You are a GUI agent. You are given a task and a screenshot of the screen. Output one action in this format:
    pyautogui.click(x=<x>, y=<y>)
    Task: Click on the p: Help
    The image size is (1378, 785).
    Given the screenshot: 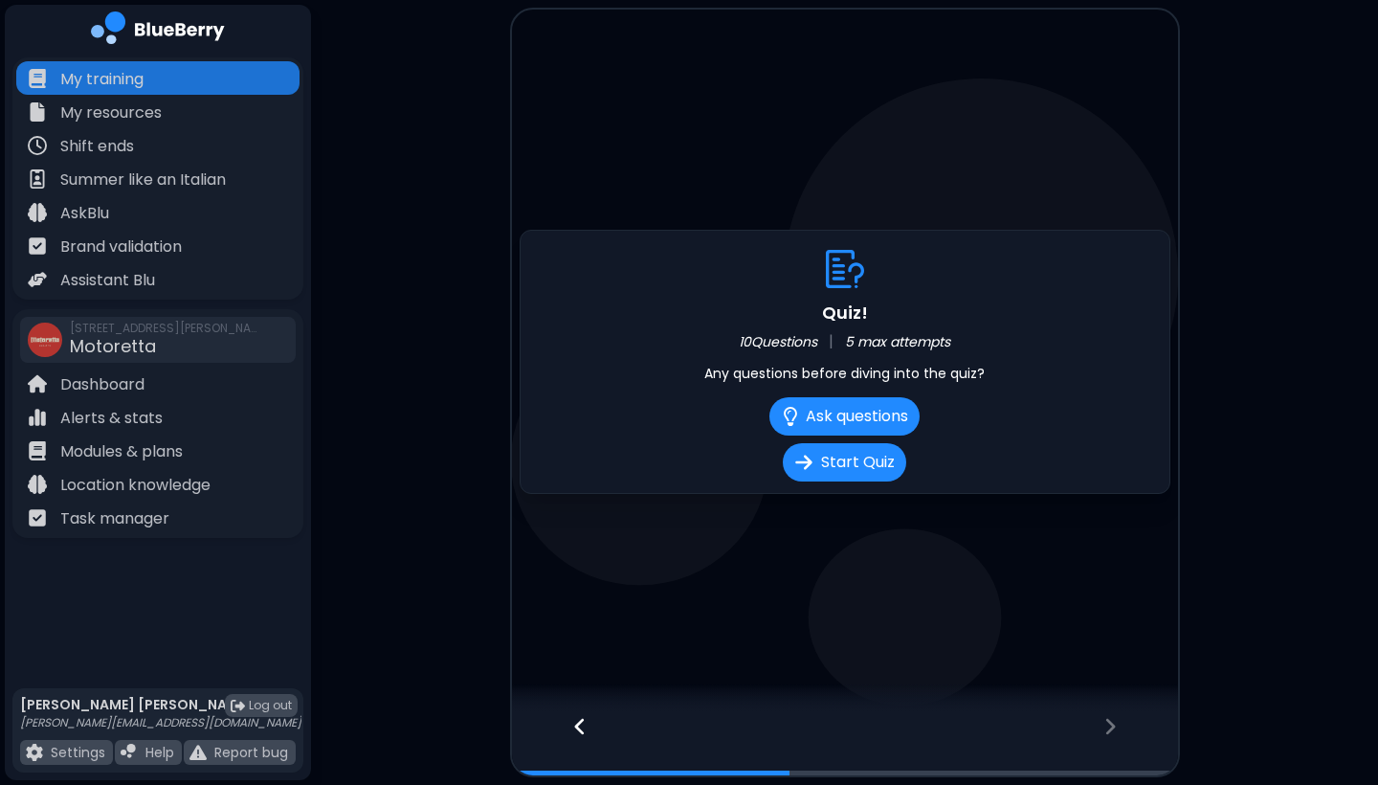 What is the action you would take?
    pyautogui.click(x=160, y=752)
    